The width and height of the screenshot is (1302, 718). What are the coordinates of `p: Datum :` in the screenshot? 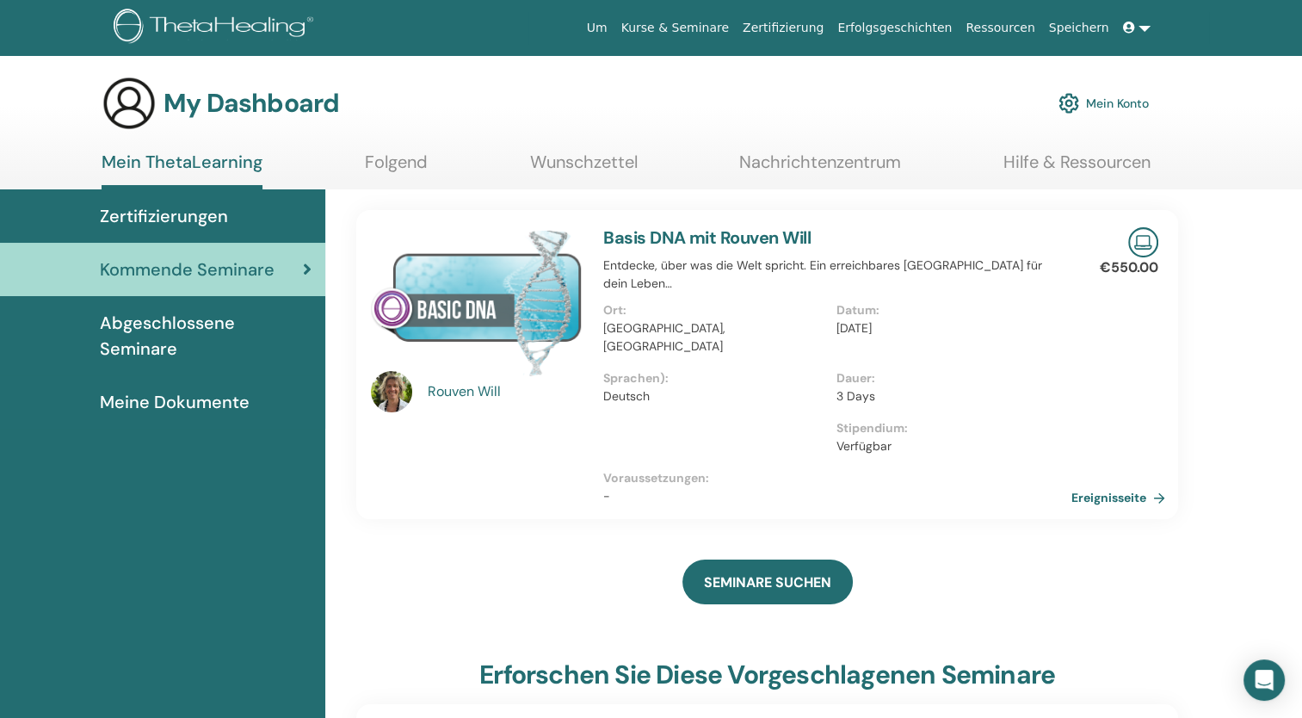 It's located at (947, 310).